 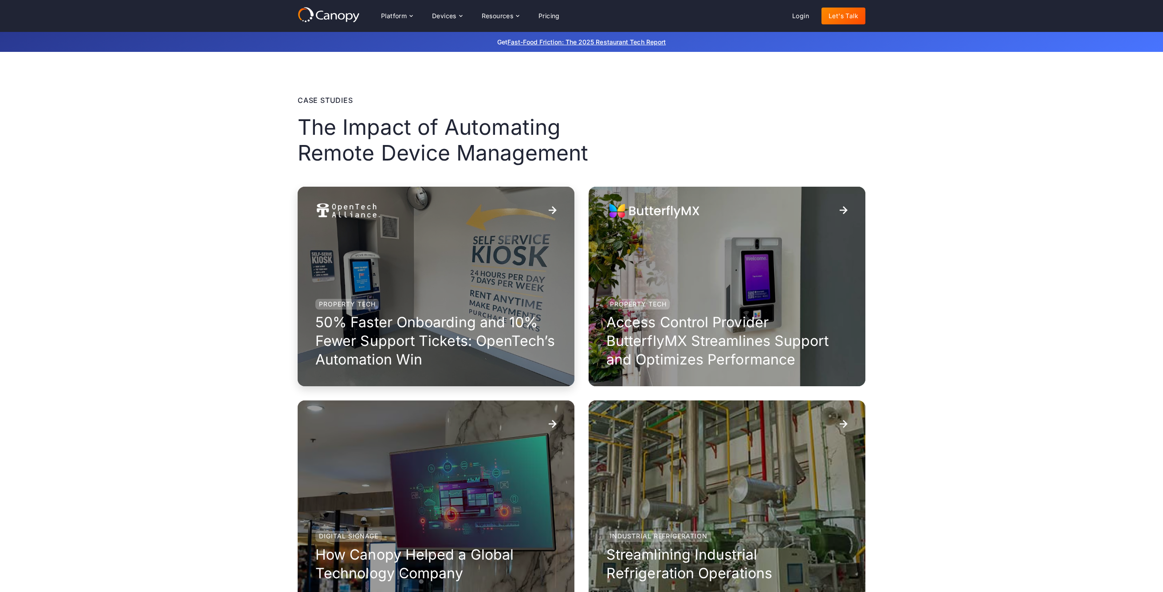 What do you see at coordinates (801, 16) in the screenshot?
I see `a: Login` at bounding box center [801, 16].